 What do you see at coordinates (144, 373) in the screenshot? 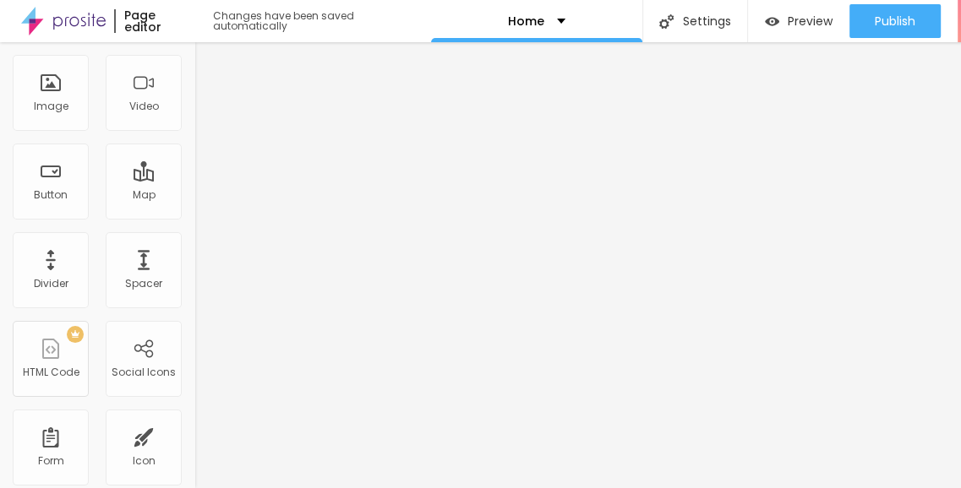
I see `div: Social Icons` at bounding box center [144, 373].